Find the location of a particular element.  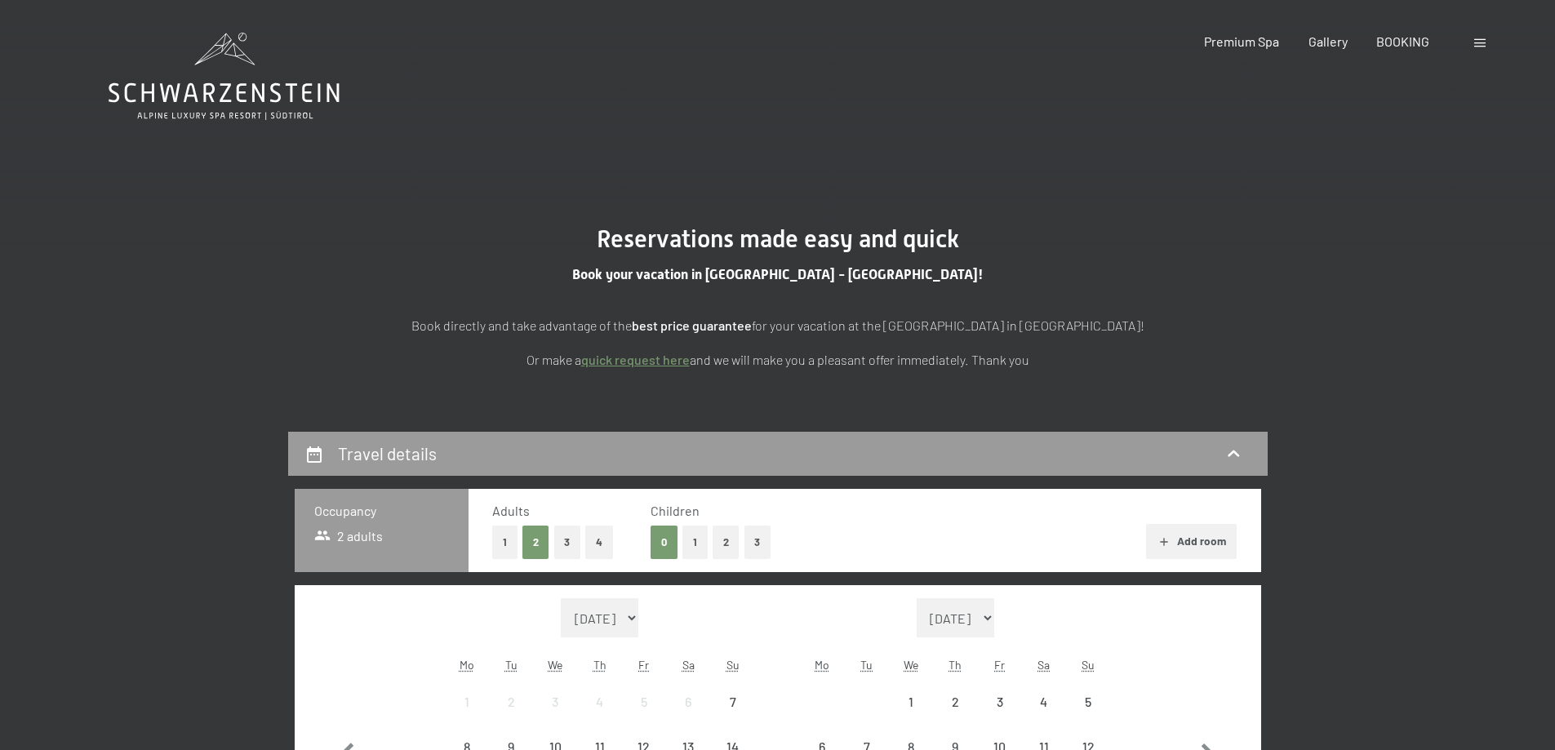

span: Premium Spa is located at coordinates (1242, 41).